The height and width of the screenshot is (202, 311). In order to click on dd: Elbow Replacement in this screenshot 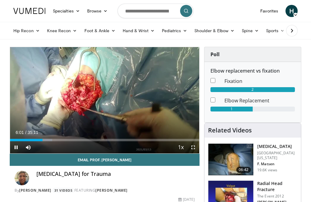, I will do `click(260, 101)`.